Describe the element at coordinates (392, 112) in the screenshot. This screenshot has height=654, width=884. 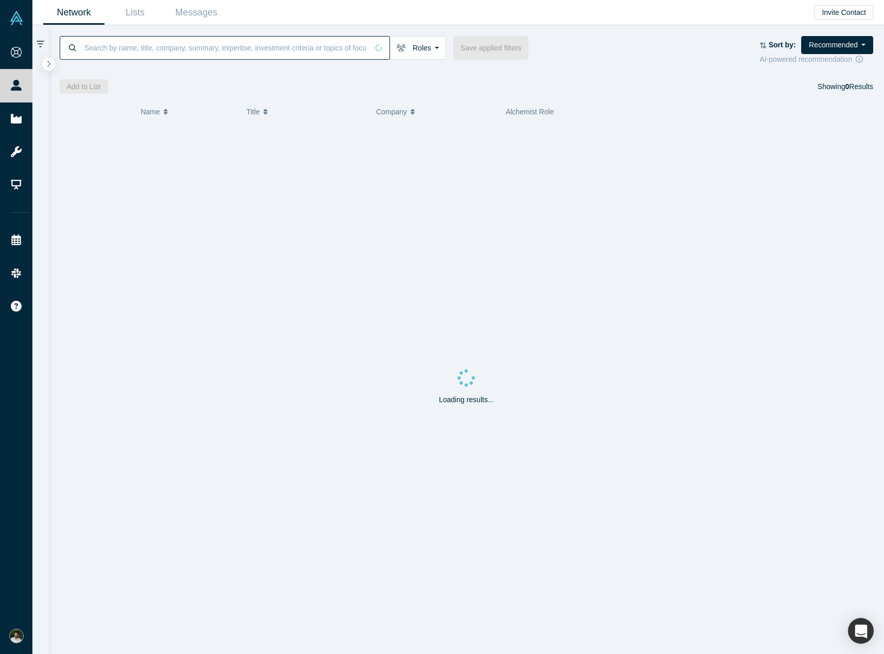
I see `span: Company` at that location.